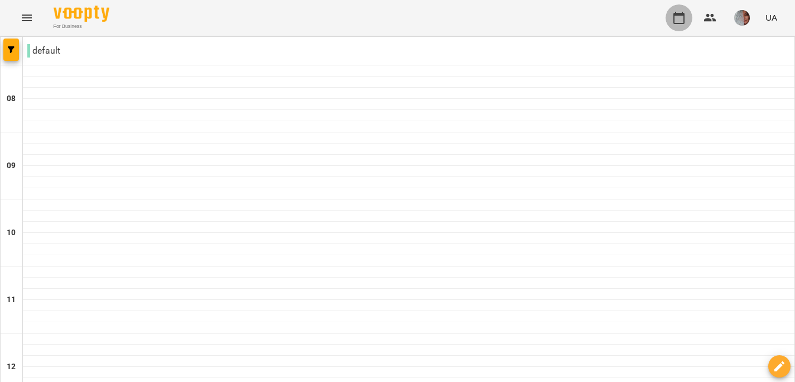 The height and width of the screenshot is (382, 795). I want to click on h6: 09, so click(11, 166).